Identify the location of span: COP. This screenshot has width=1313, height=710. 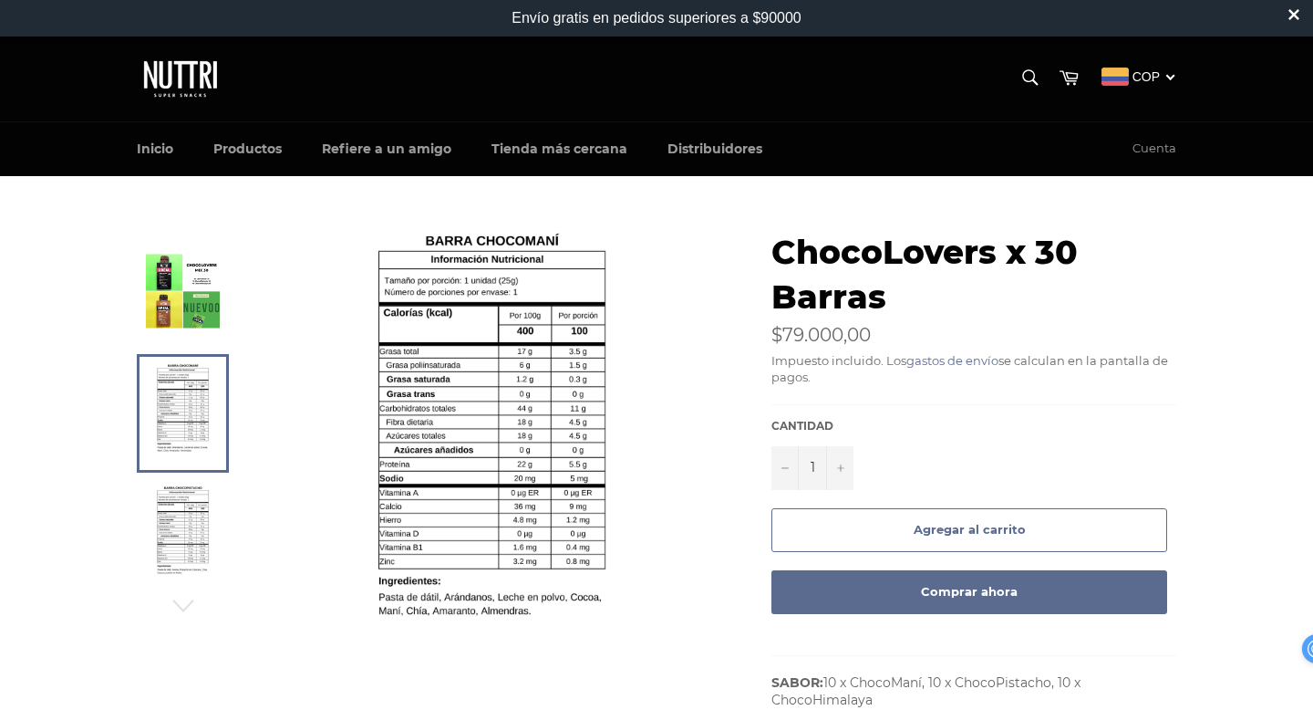
(1146, 77).